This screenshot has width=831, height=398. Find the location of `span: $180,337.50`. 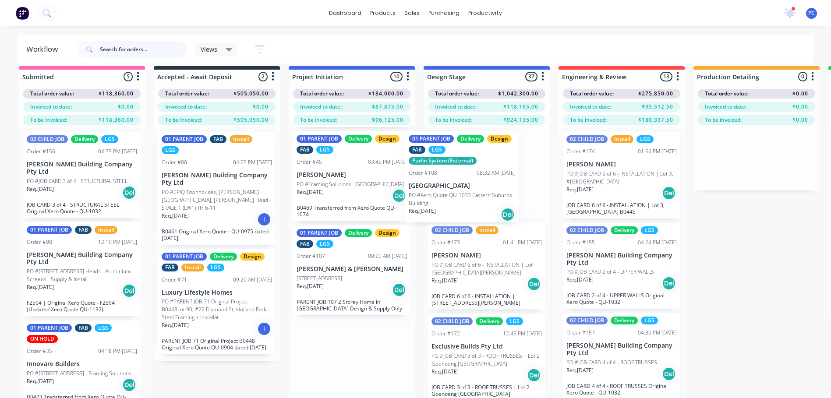

span: $180,337.50 is located at coordinates (656, 120).